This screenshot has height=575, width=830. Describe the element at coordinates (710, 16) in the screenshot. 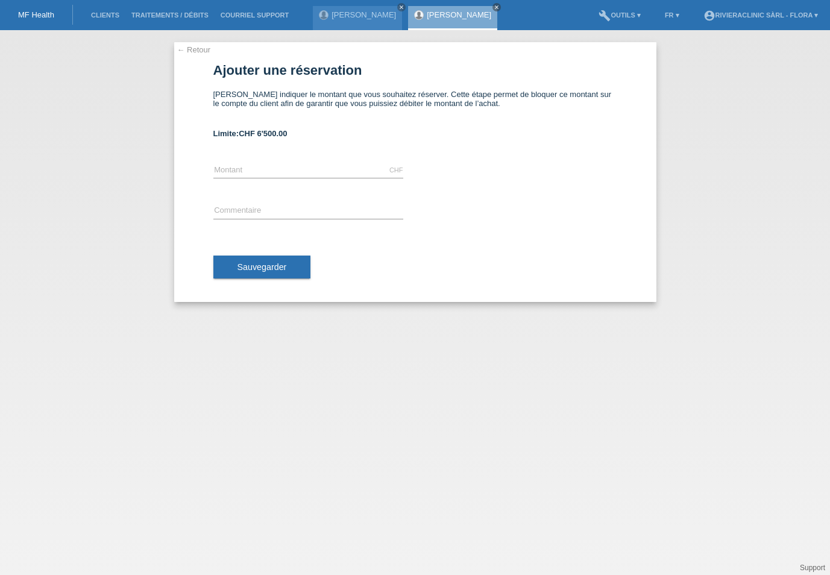

I see `i: account_circle` at that location.